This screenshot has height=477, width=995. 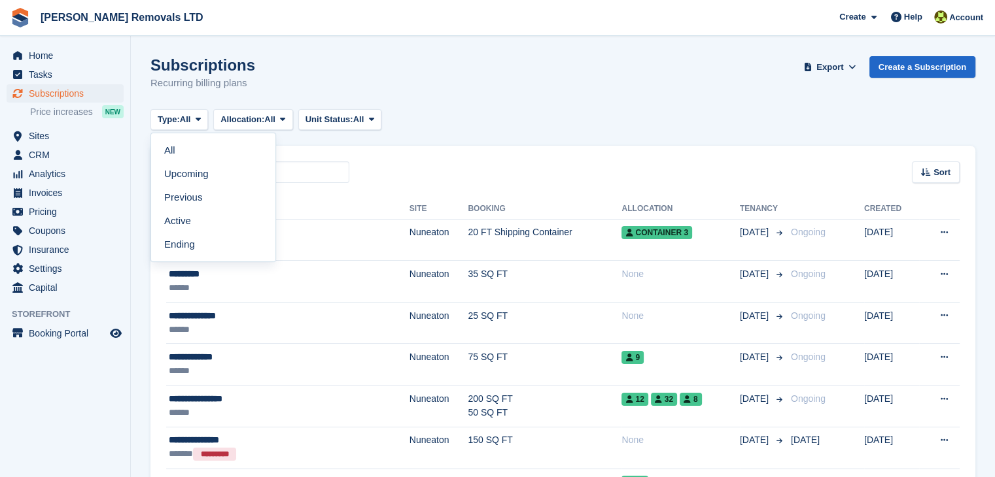 What do you see at coordinates (203, 83) in the screenshot?
I see `p: Recurring billing plans` at bounding box center [203, 83].